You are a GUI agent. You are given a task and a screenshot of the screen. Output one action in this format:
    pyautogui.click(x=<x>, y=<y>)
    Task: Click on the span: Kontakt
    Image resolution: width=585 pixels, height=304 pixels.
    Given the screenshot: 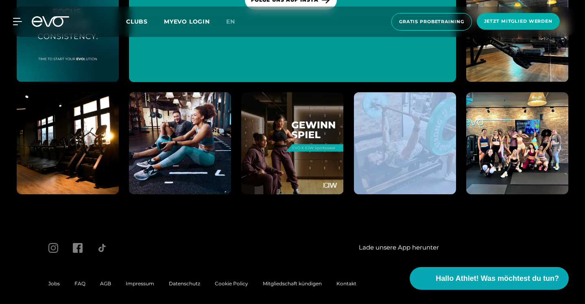 What is the action you would take?
    pyautogui.click(x=346, y=284)
    